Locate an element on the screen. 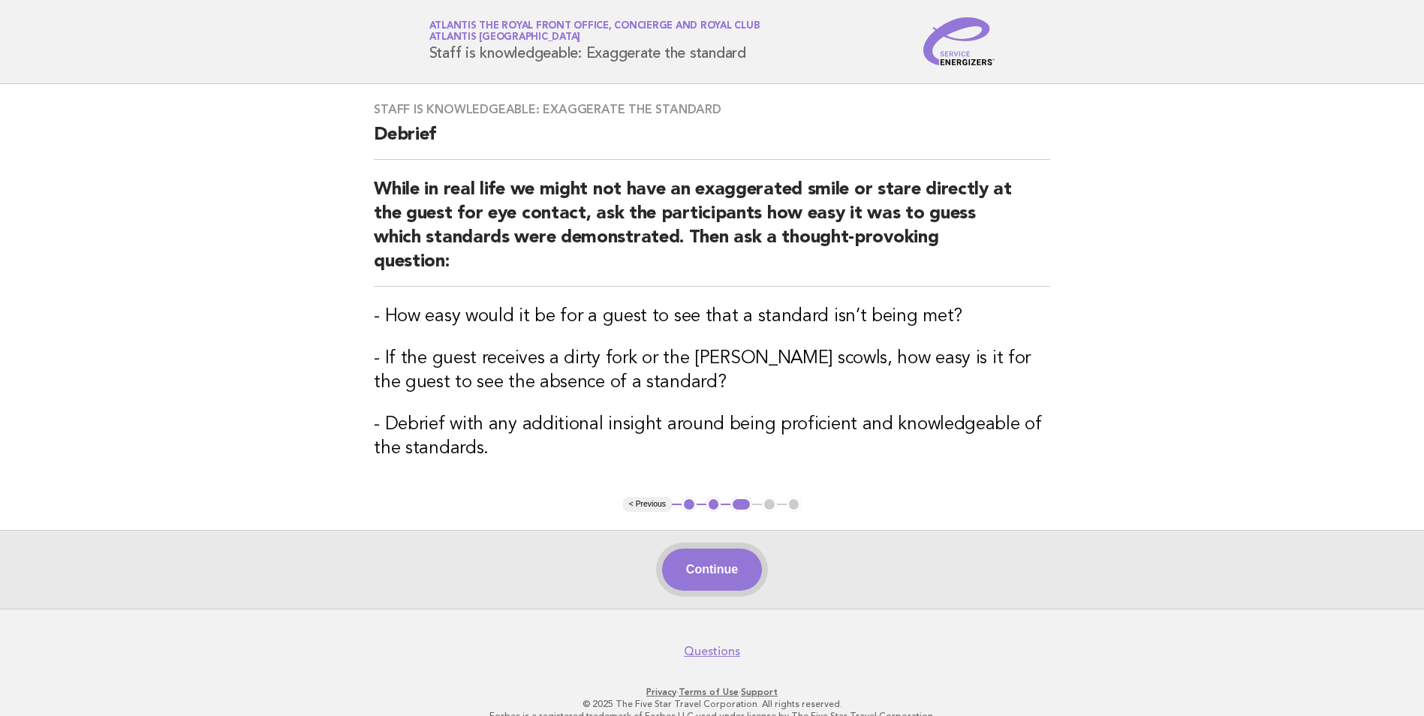 This screenshot has width=1424, height=716. button: Continue is located at coordinates (712, 570).